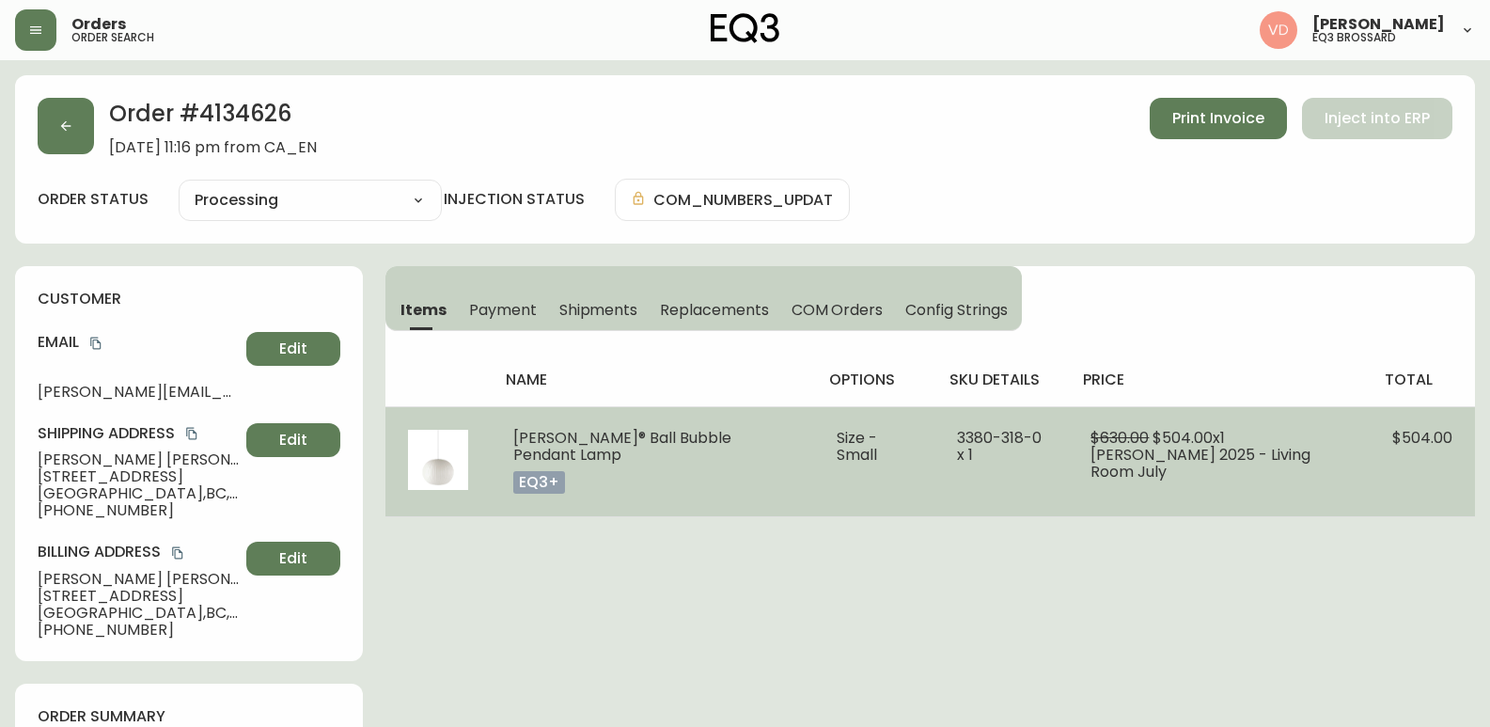 Image resolution: width=1490 pixels, height=727 pixels. What do you see at coordinates (1423, 380) in the screenshot?
I see `h4: total` at bounding box center [1423, 380].